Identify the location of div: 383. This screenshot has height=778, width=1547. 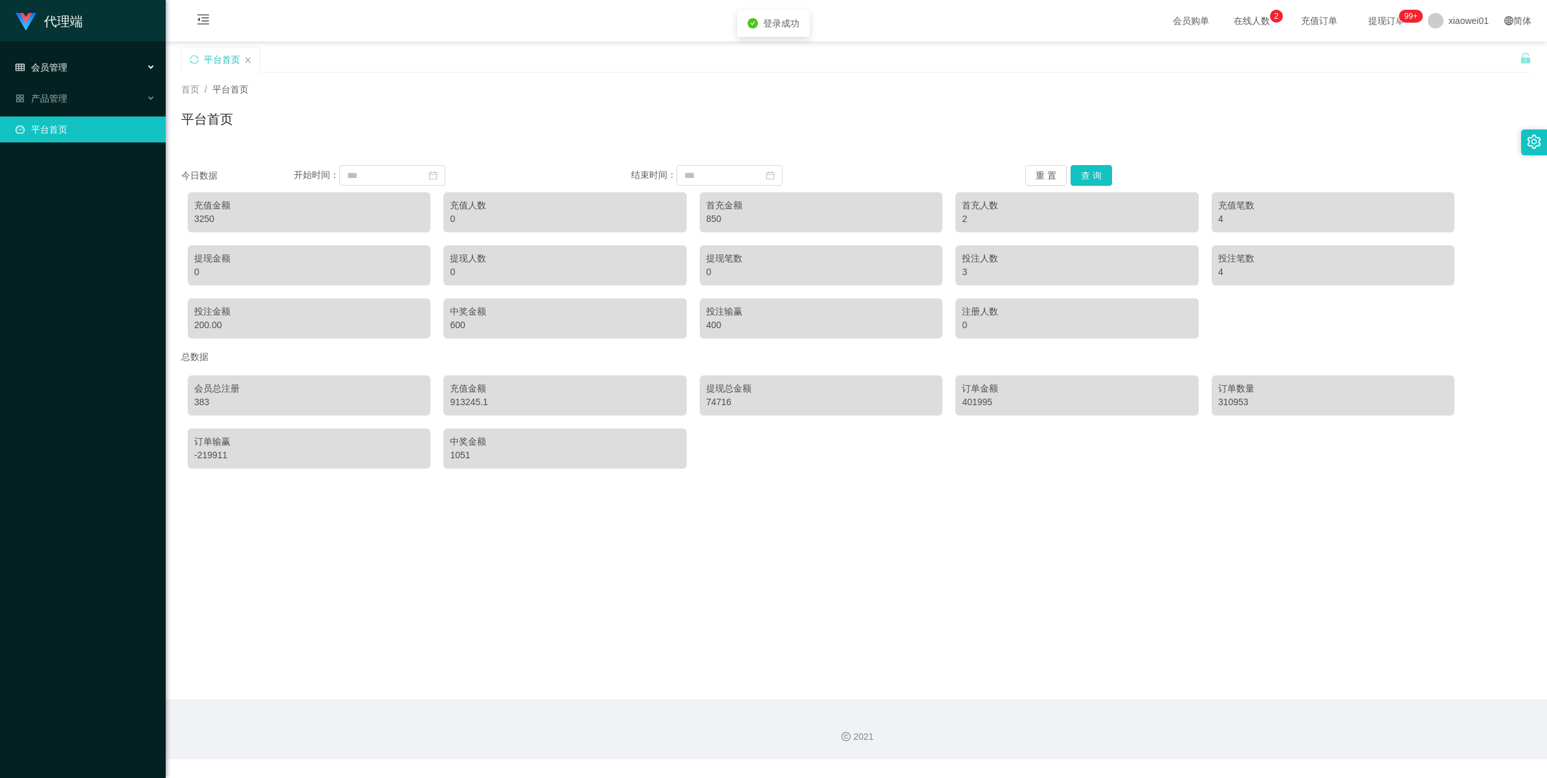
(309, 402).